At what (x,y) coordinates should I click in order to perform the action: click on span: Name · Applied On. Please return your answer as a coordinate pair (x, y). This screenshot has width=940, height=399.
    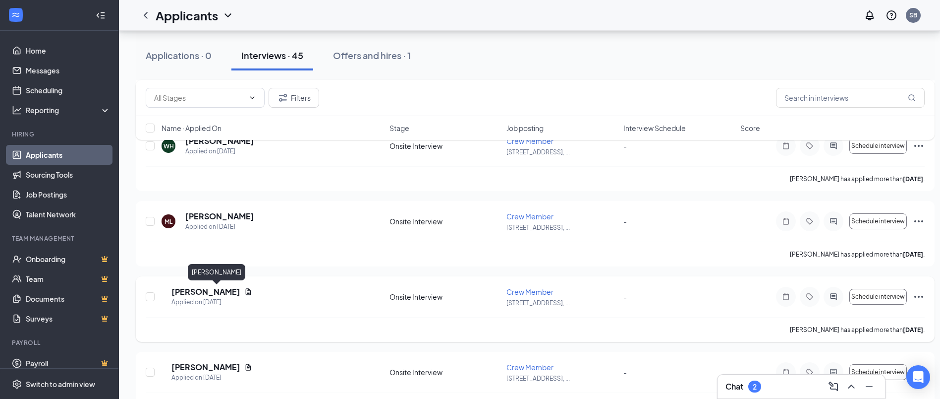
    Looking at the image, I should click on (191, 128).